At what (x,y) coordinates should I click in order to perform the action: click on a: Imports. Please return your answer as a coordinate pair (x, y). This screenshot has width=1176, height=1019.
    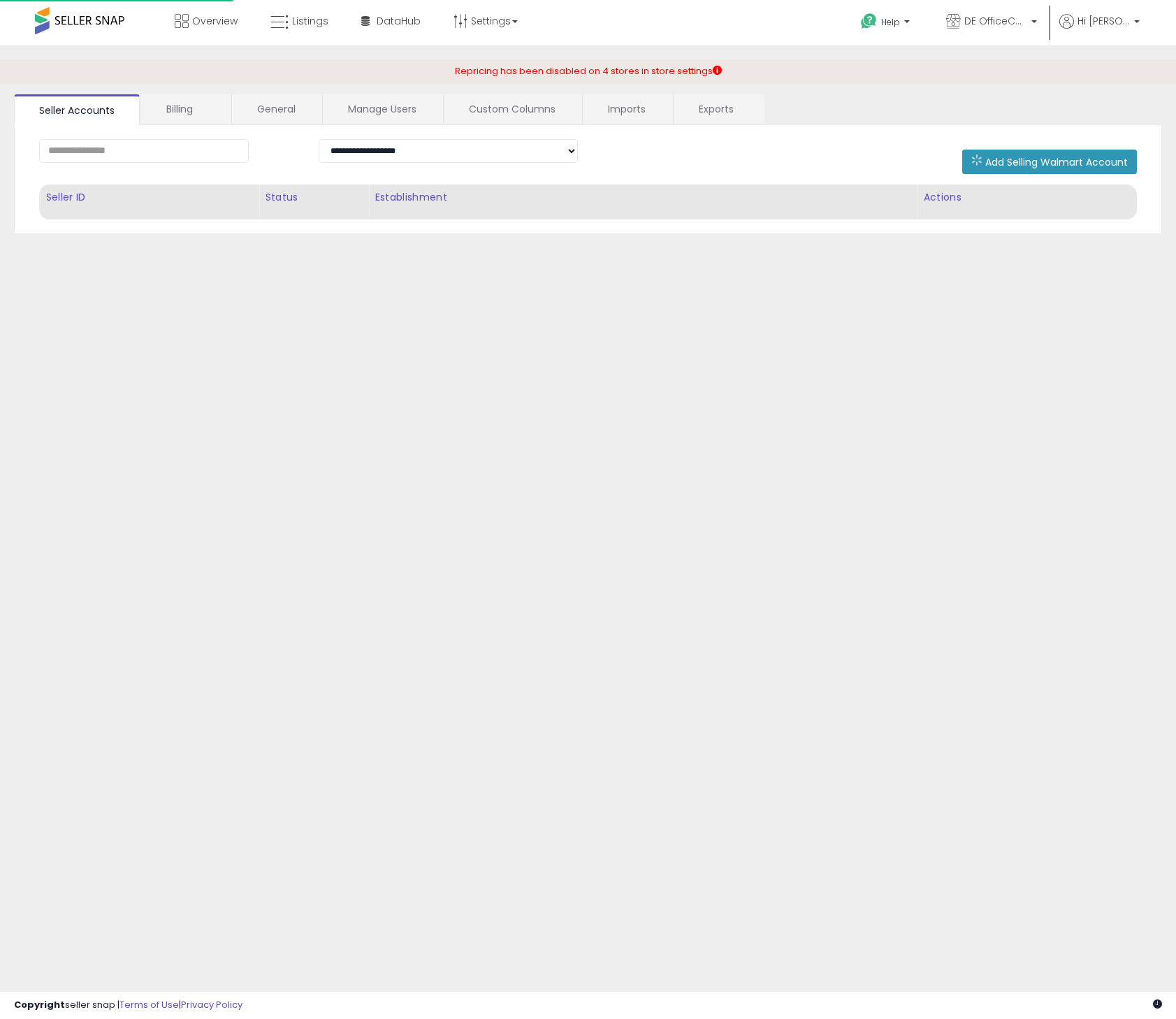
    Looking at the image, I should click on (626, 109).